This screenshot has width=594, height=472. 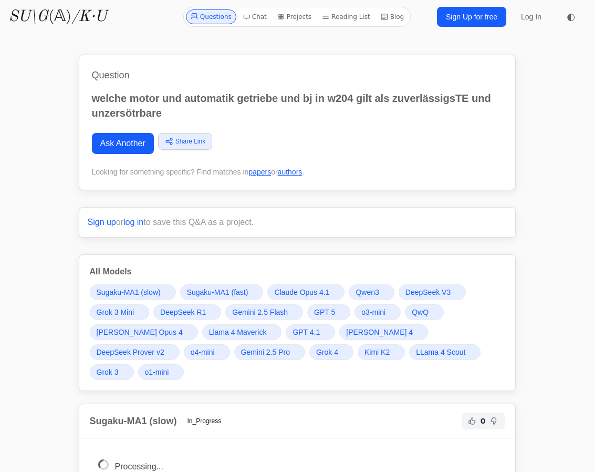 I want to click on span: o3-mini, so click(x=374, y=312).